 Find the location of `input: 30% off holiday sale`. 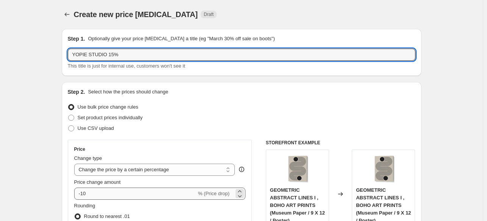

input: 30% off holiday sale is located at coordinates (242, 55).